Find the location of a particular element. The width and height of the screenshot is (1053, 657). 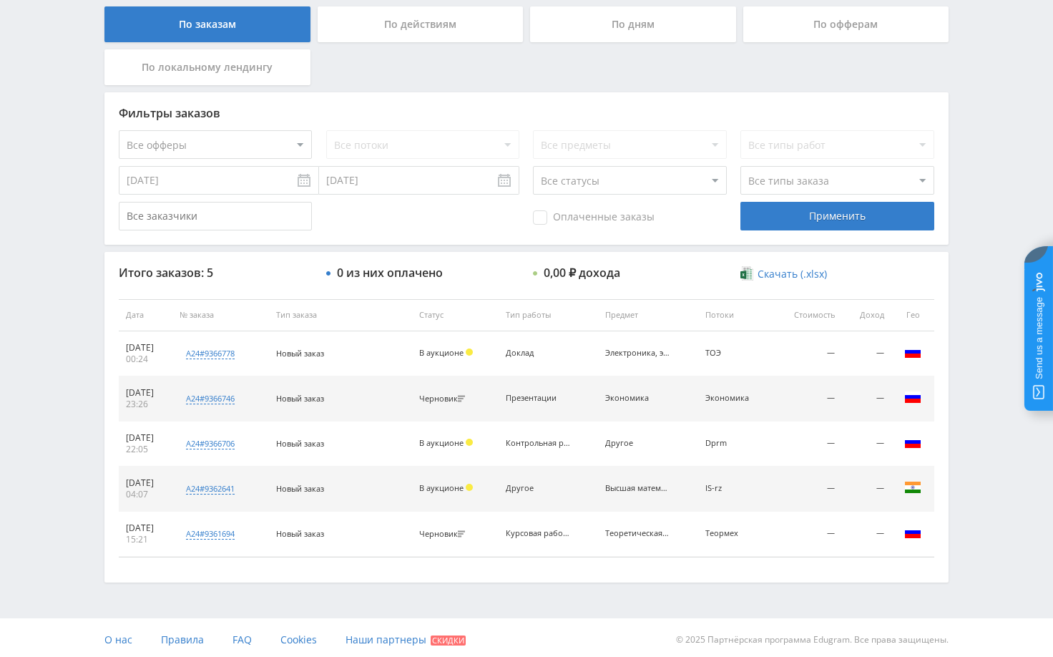

div: Итого заказов: 5 is located at coordinates (215, 273).